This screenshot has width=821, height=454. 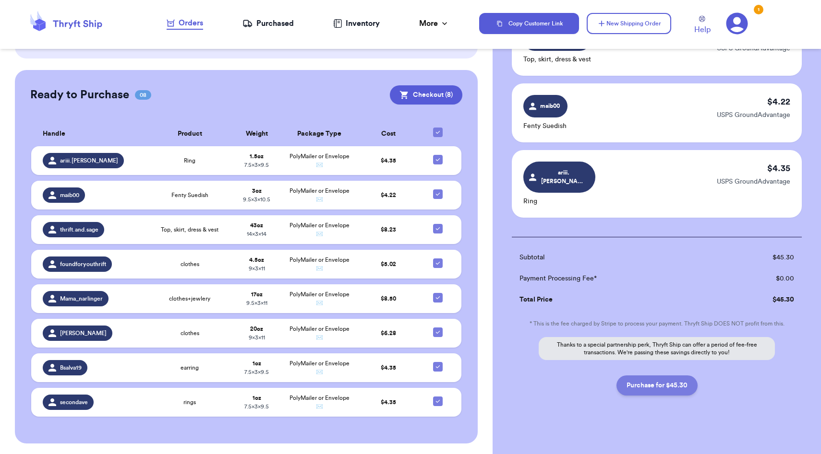 I want to click on span: 9.5 x 3 x 11, so click(x=257, y=303).